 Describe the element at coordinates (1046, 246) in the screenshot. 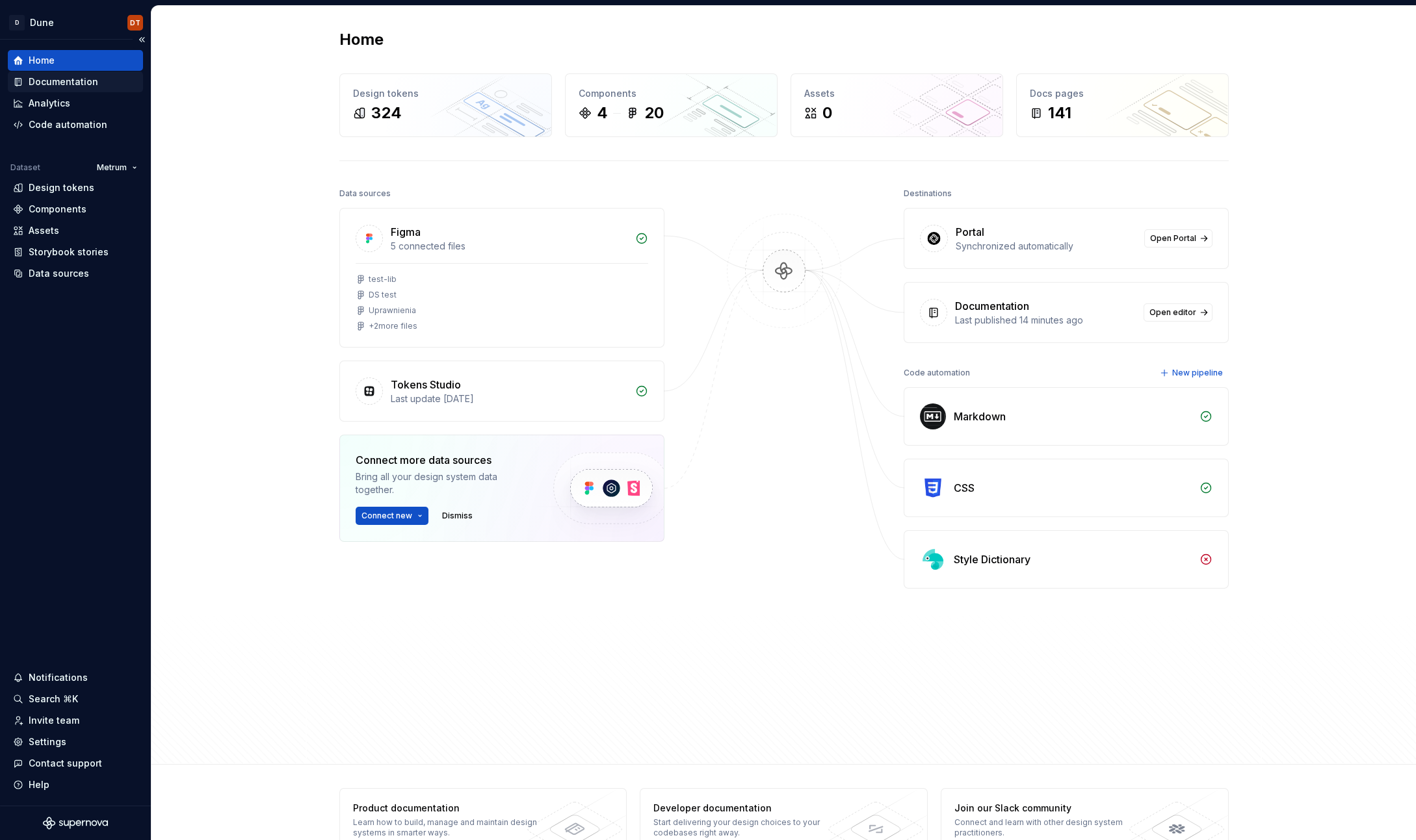

I see `div: Synchronized automatically` at that location.